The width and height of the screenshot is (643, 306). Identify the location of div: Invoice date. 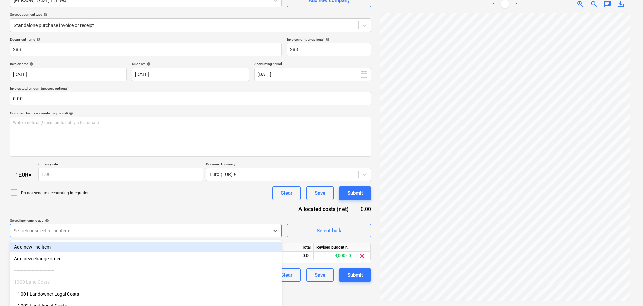
(68, 64).